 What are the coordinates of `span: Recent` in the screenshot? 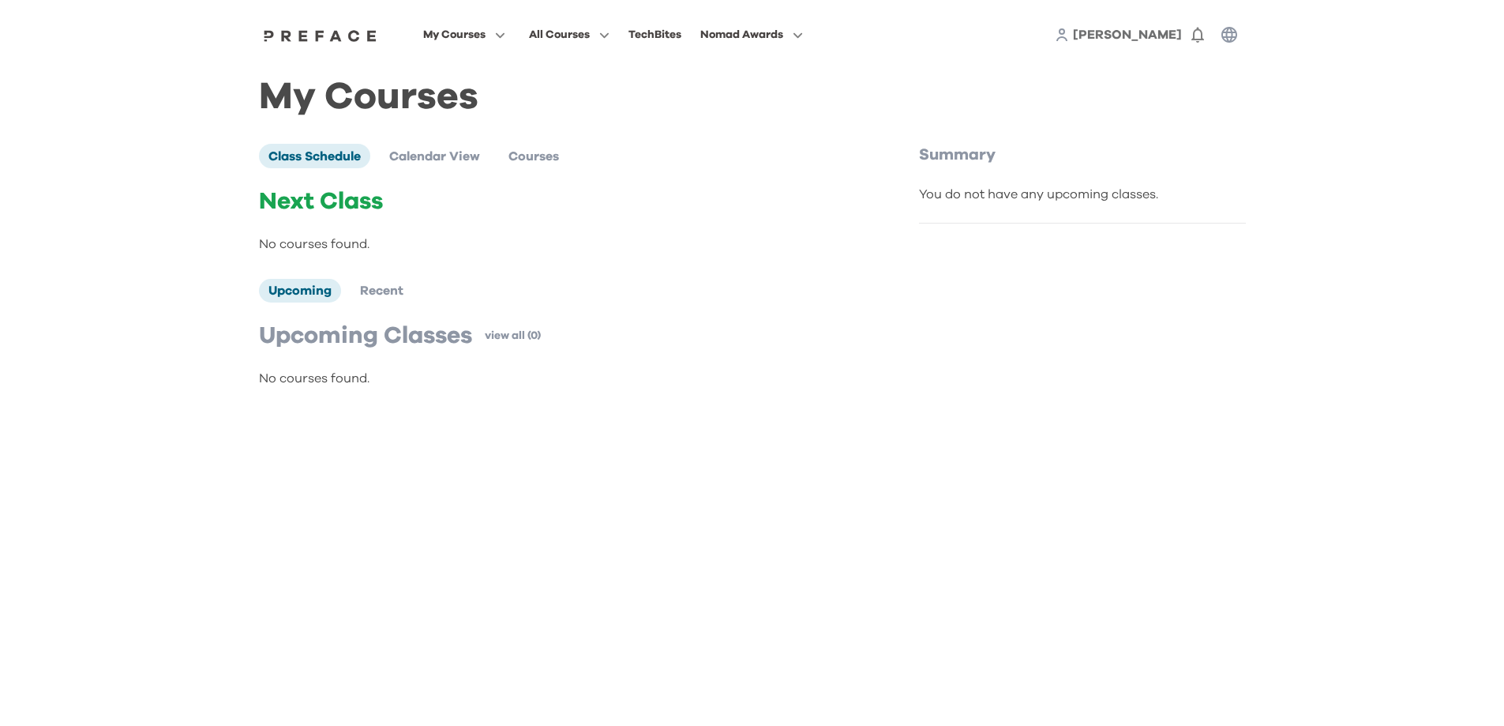 It's located at (381, 291).